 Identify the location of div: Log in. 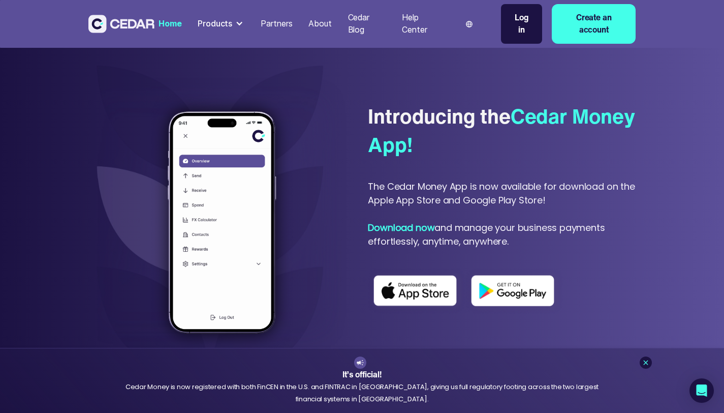
(521, 24).